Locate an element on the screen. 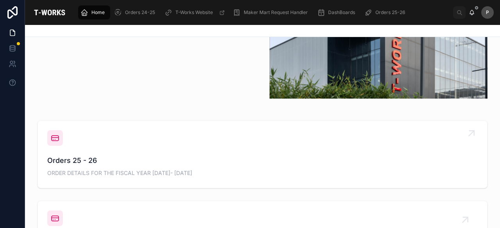  div: scrollable content is located at coordinates (264, 12).